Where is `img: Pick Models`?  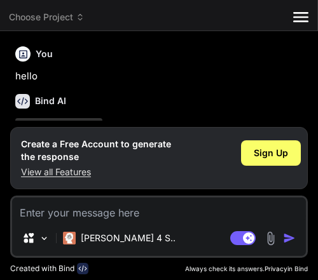 img: Pick Models is located at coordinates (44, 239).